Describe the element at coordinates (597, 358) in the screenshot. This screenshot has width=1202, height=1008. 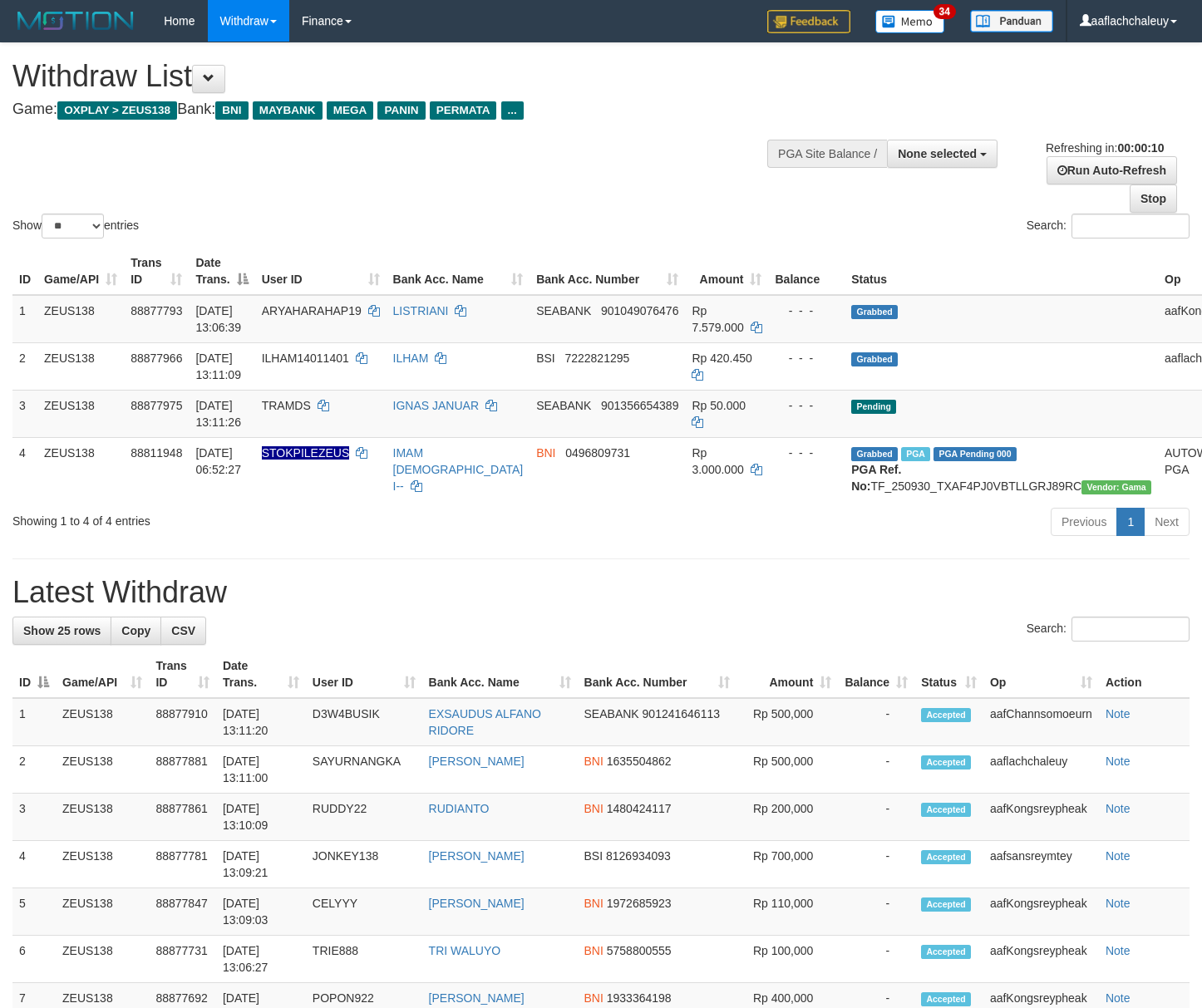
I see `span: Copy 7222821295 to clipboard` at that location.